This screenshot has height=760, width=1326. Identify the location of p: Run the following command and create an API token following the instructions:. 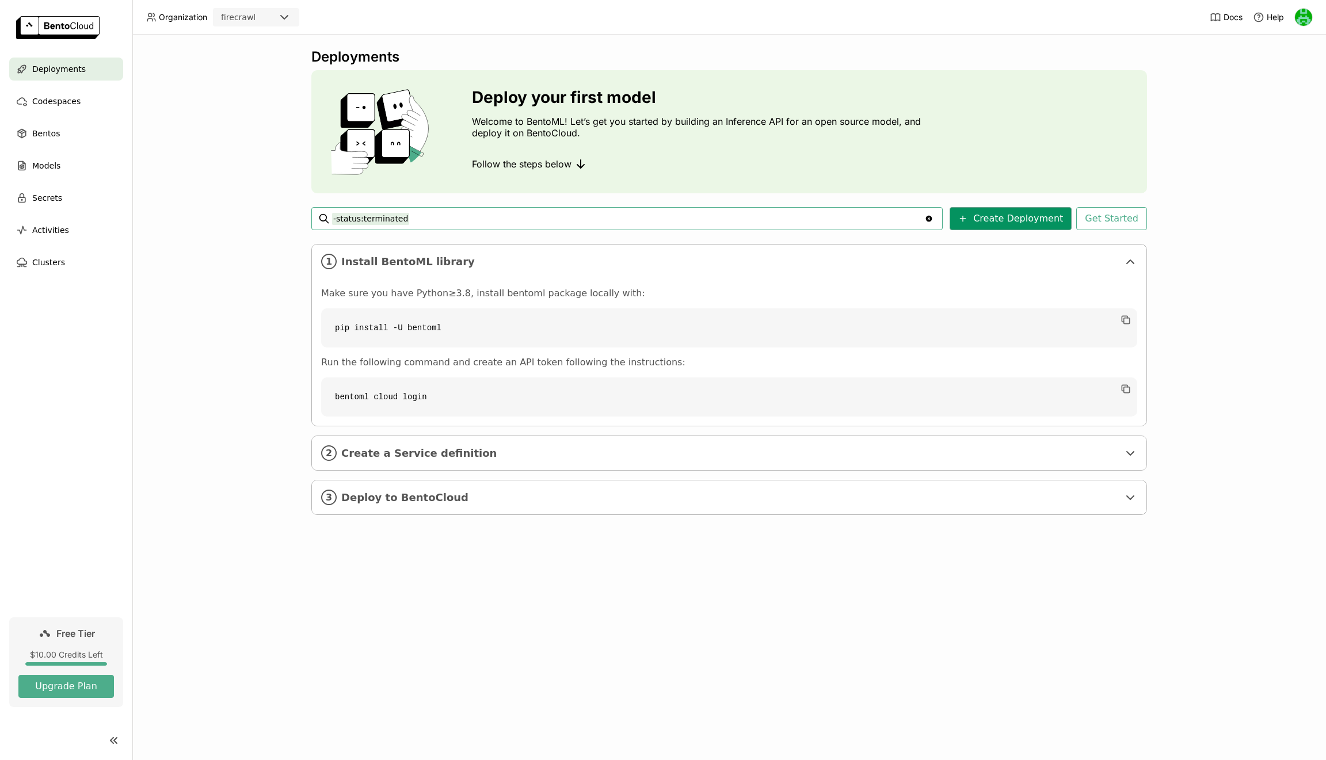
(729, 363).